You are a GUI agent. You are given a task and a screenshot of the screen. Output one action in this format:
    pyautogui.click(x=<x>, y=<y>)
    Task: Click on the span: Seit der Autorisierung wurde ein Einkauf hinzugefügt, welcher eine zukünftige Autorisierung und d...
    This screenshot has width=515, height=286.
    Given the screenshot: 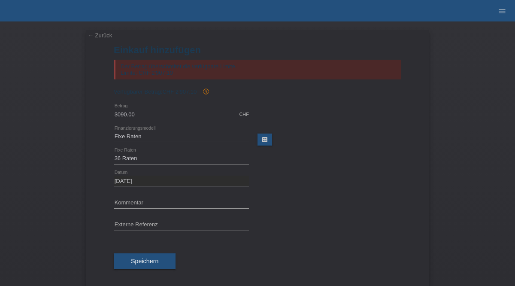 What is the action you would take?
    pyautogui.click(x=204, y=91)
    